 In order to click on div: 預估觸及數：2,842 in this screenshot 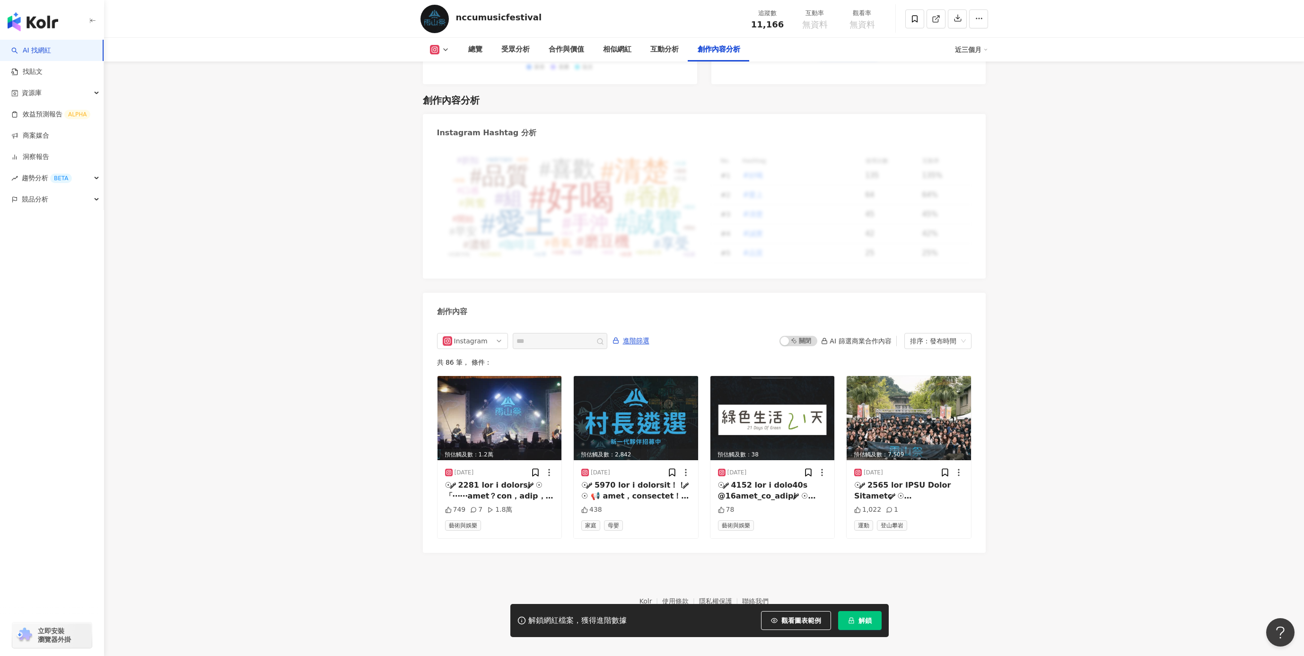, I will do `click(636, 455)`.